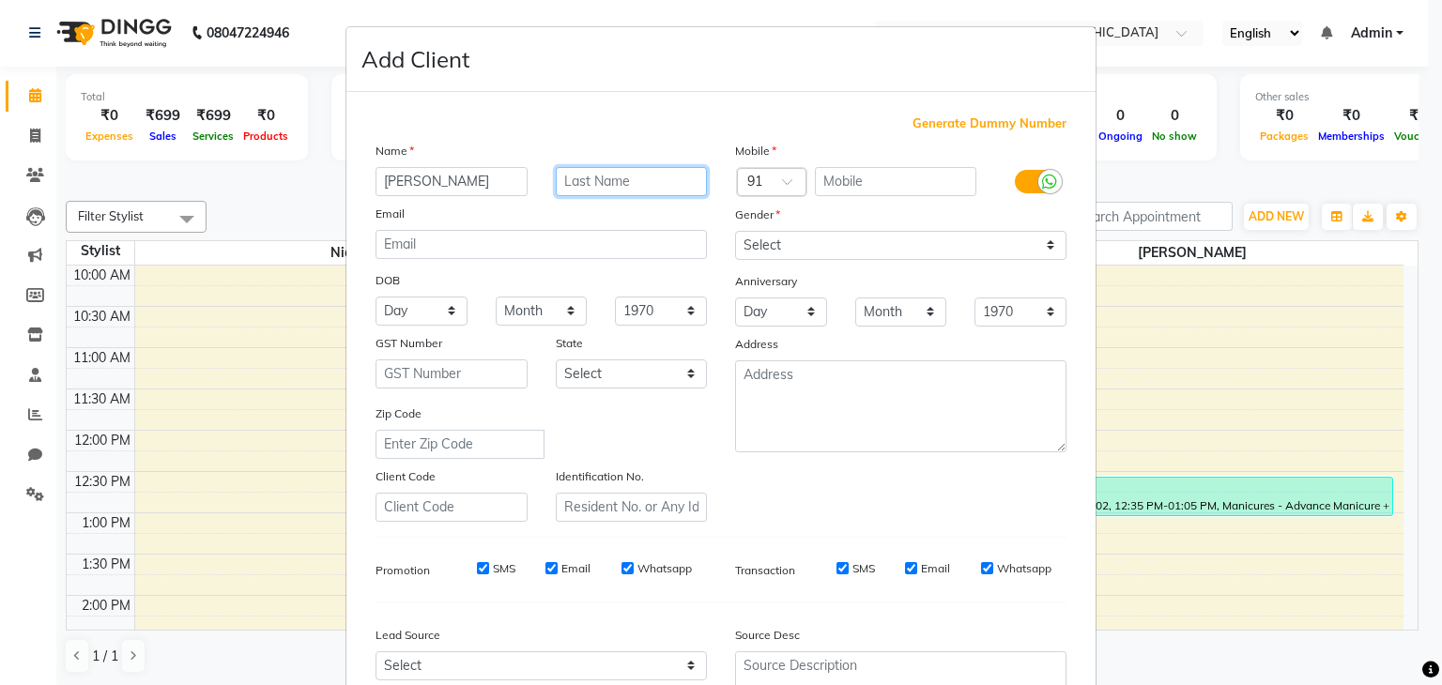 This screenshot has height=685, width=1442. Describe the element at coordinates (767, 636) in the screenshot. I see `label: Source Desc` at that location.